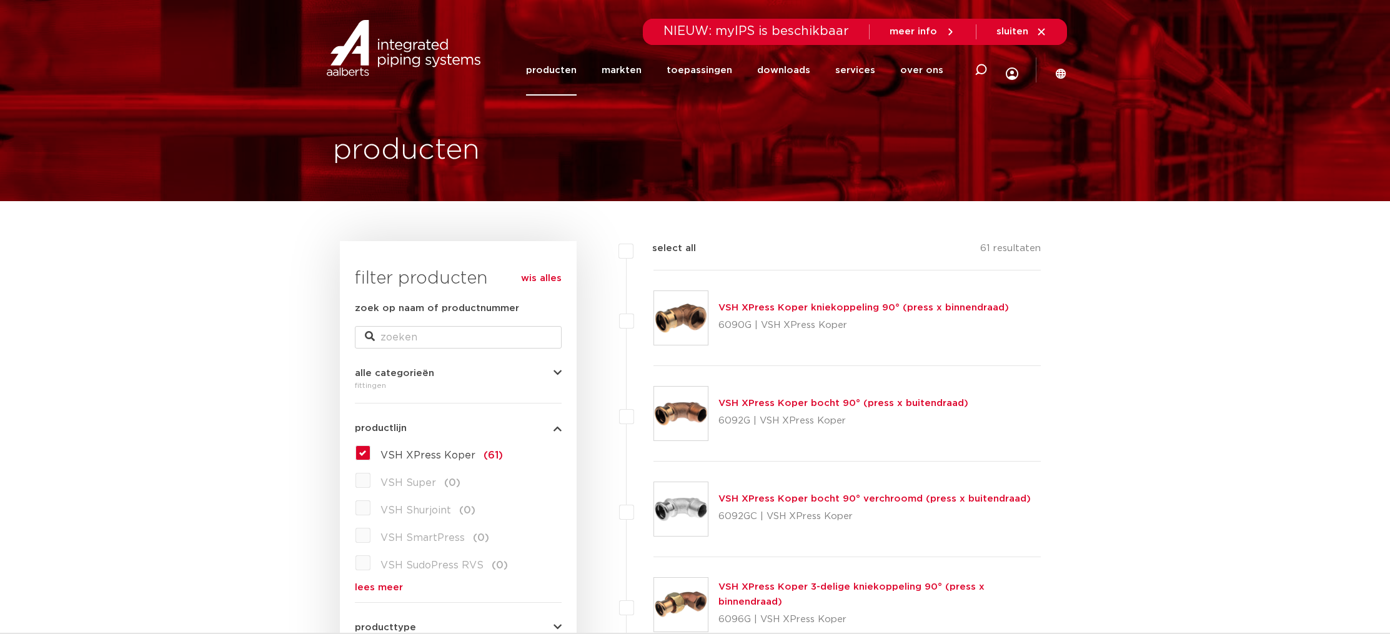 This screenshot has height=634, width=1390. I want to click on a: VSH XPress Koper bocht 90° verchroomd (press x buitendraad), so click(874, 498).